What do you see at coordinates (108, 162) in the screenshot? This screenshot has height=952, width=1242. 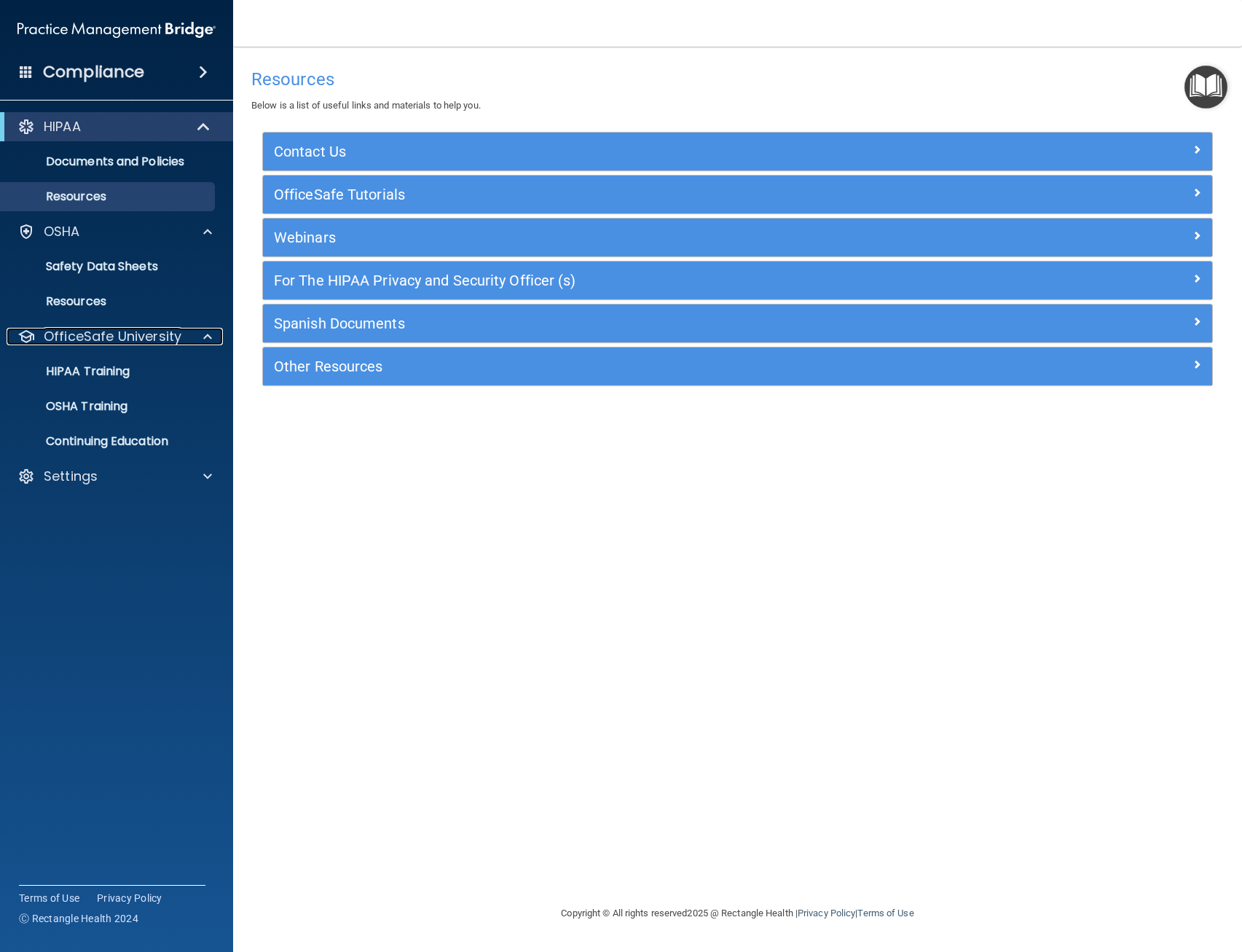 I see `p: Documents and Policies` at bounding box center [108, 162].